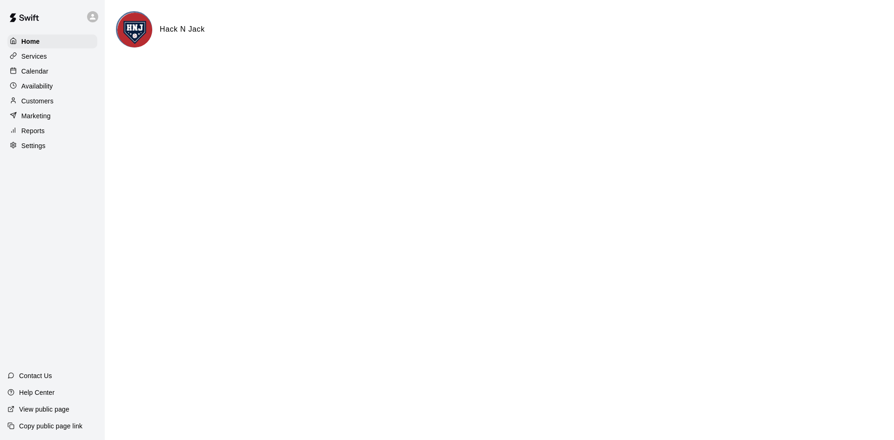  Describe the element at coordinates (52, 101) in the screenshot. I see `div: Customers` at that location.